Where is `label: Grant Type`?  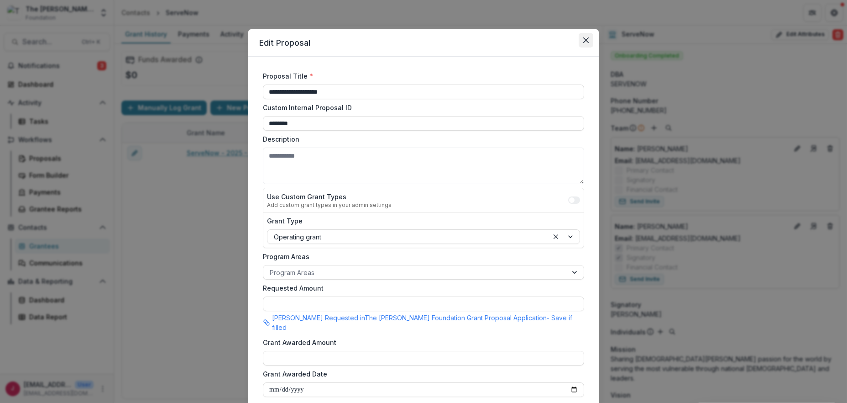
label: Grant Type is located at coordinates (421, 221).